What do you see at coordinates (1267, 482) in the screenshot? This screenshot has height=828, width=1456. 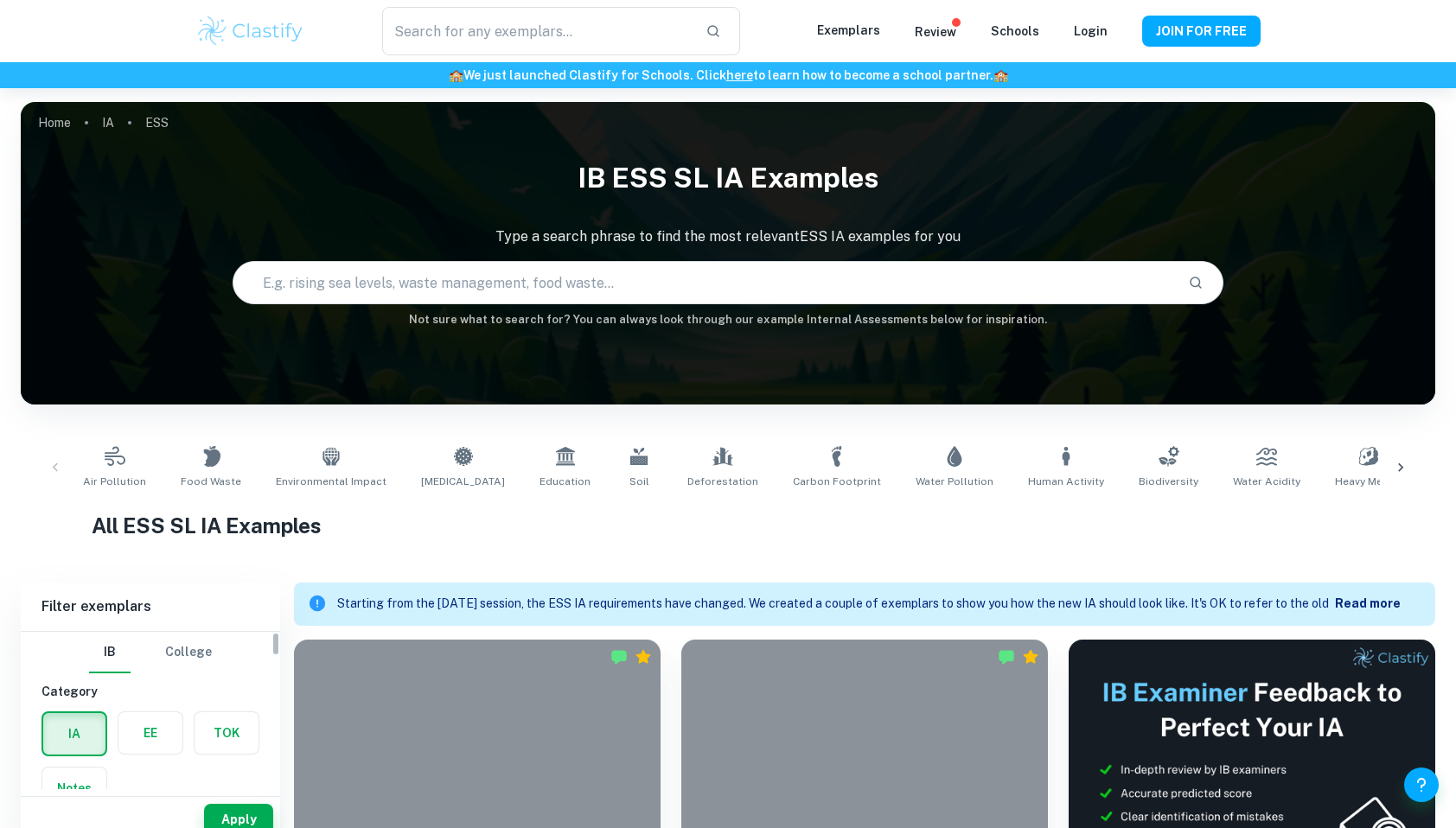 I see `span: Water Acidity` at bounding box center [1267, 482].